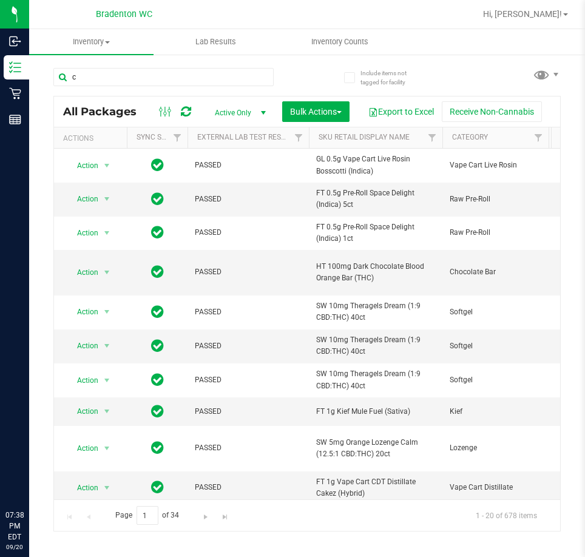 This screenshot has width=585, height=557. Describe the element at coordinates (376, 488) in the screenshot. I see `span: FT 1g Vape Cart CDT Distillate Cakez (Hybrid)` at that location.